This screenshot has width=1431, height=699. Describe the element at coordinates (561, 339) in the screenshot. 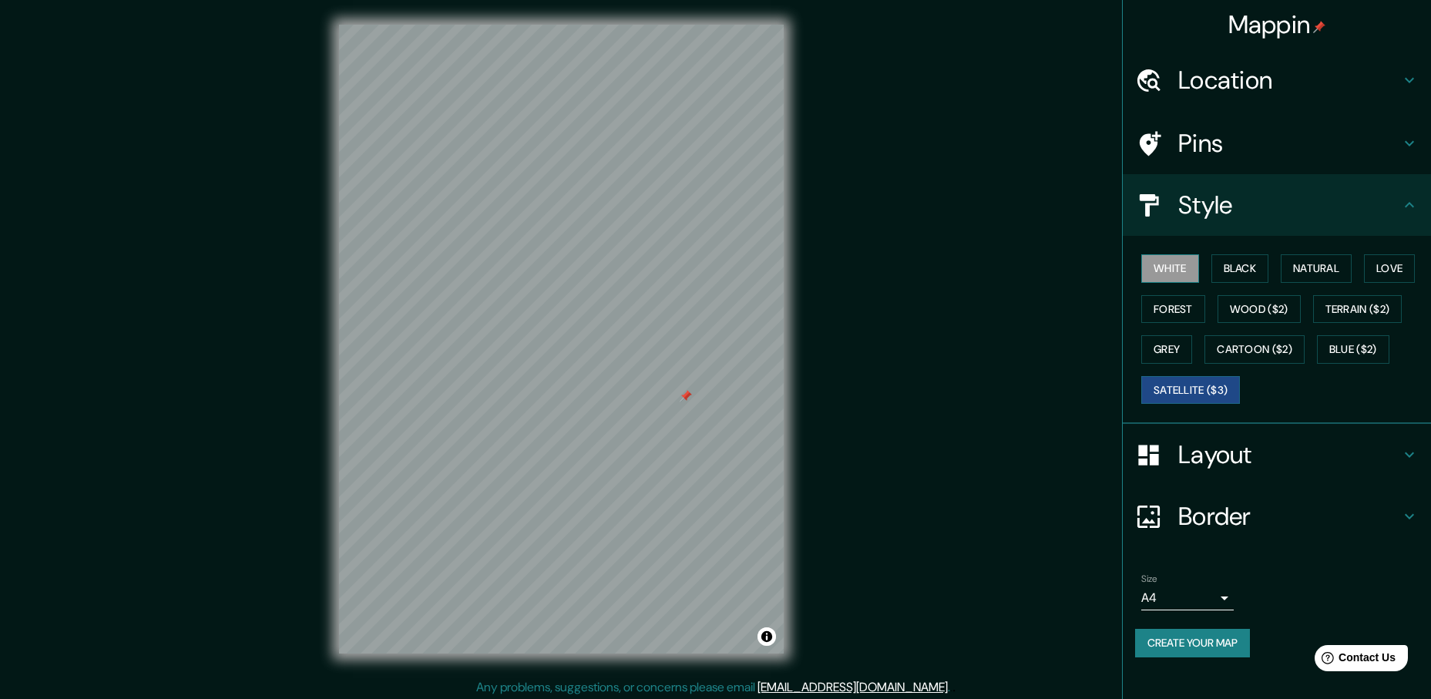

I see `canvas: Map` at that location.